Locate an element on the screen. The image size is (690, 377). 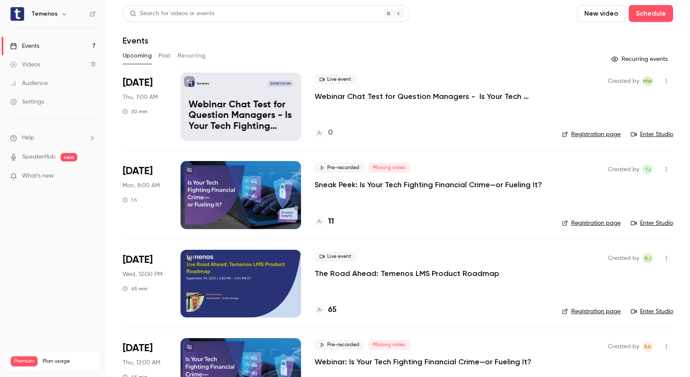
div: 30 min is located at coordinates (135, 112).